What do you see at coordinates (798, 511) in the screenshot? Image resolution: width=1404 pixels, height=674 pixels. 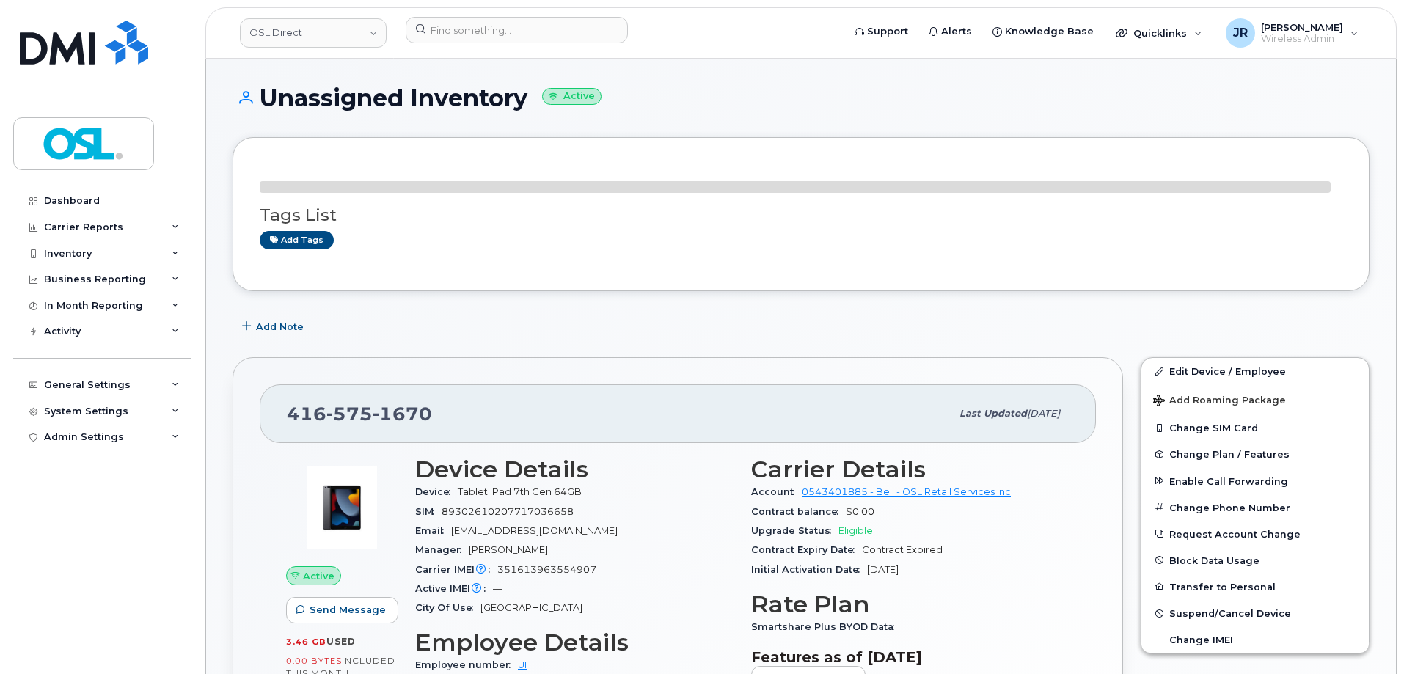 I see `span: Contract balance` at bounding box center [798, 511].